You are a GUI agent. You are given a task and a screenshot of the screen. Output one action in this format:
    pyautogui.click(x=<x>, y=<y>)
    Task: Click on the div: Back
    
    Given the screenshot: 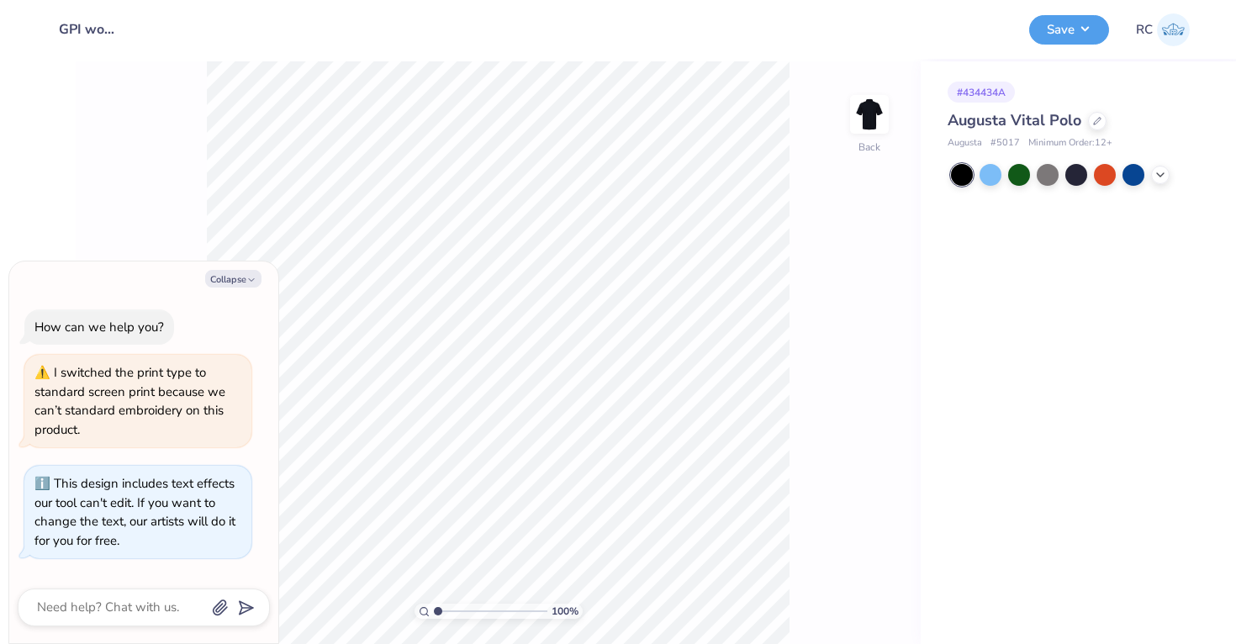 What is the action you would take?
    pyautogui.click(x=870, y=147)
    